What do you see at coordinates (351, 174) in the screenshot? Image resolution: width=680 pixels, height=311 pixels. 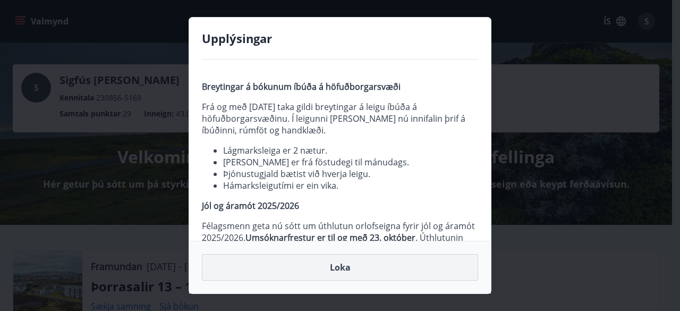 I see `li: Þjónustugjald bætist við hverja leigu.` at bounding box center [351, 174].